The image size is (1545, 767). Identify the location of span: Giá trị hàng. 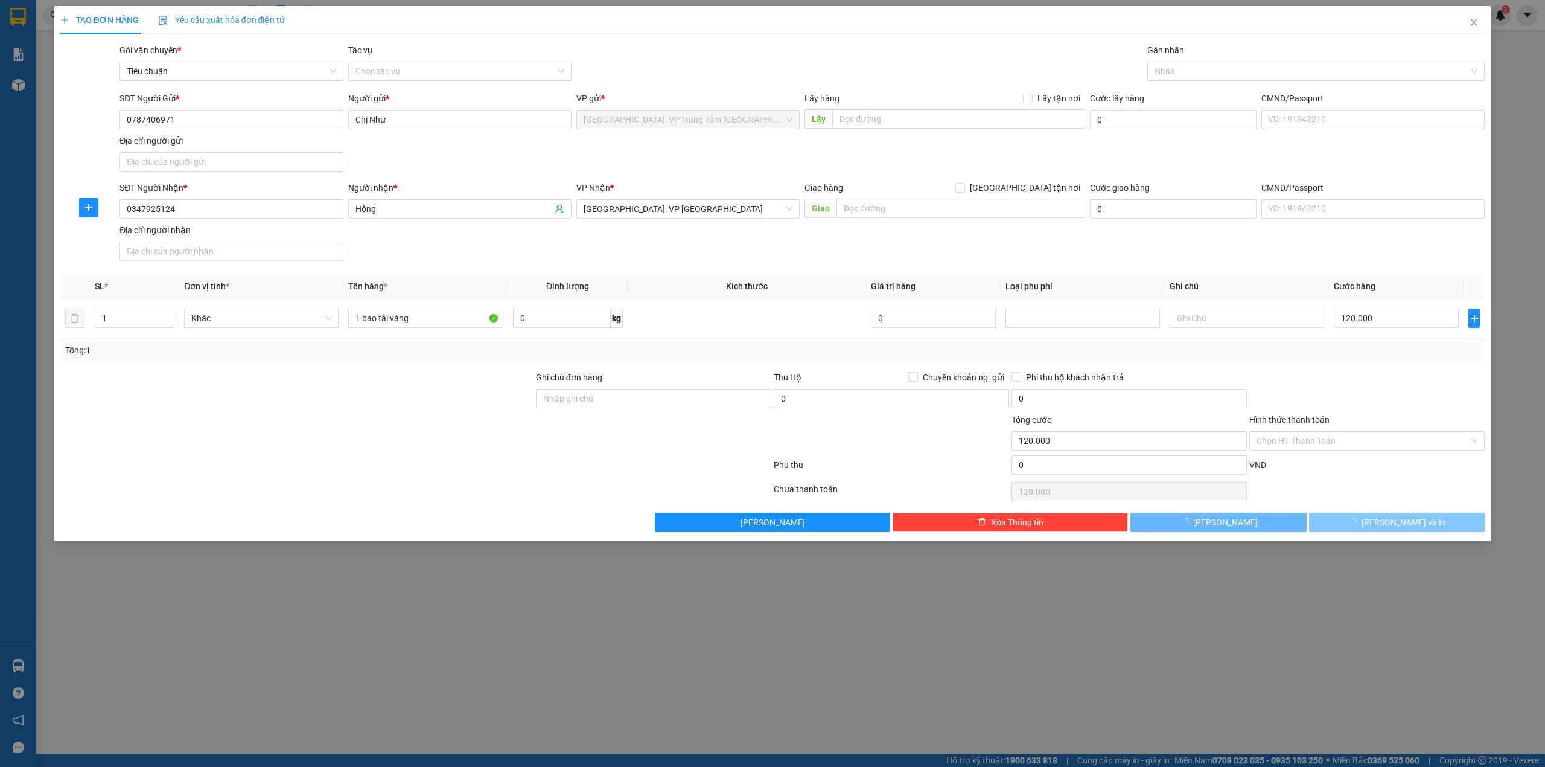
(893, 286).